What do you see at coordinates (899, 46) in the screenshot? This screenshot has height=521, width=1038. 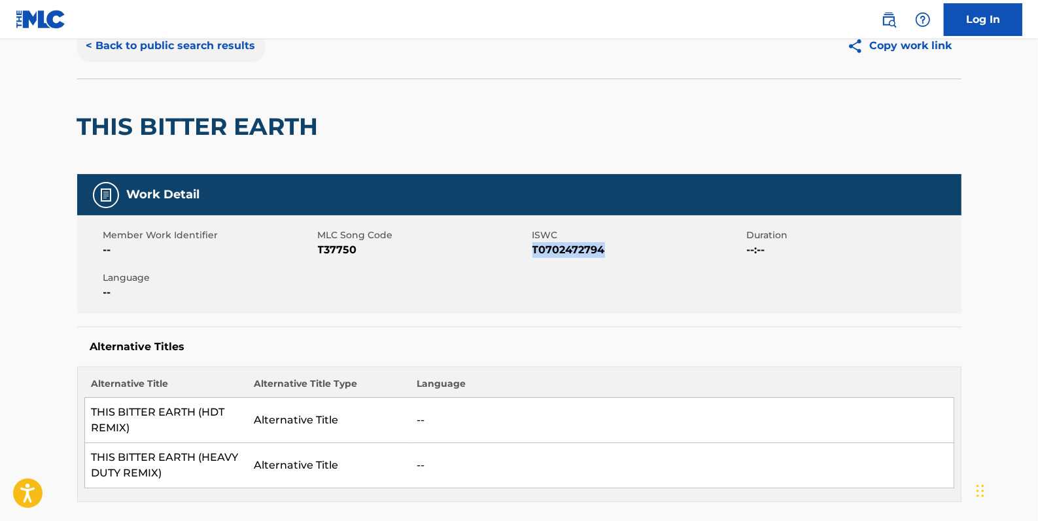 I see `button: Copy work link` at bounding box center [899, 46].